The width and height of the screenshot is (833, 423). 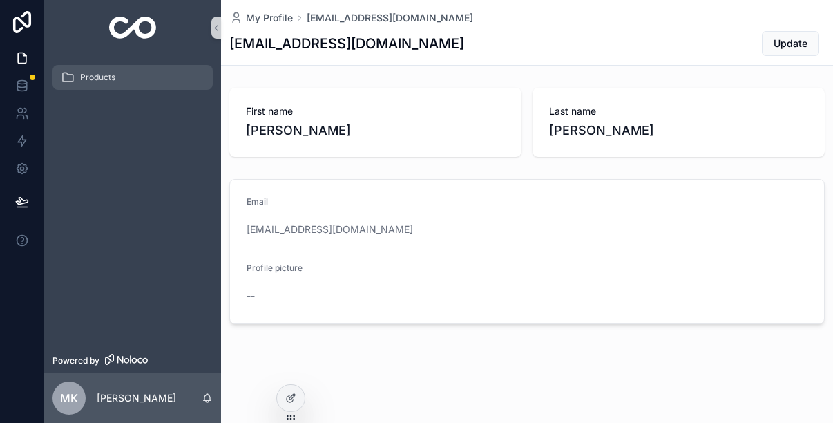 What do you see at coordinates (261, 18) in the screenshot?
I see `a: My Profile` at bounding box center [261, 18].